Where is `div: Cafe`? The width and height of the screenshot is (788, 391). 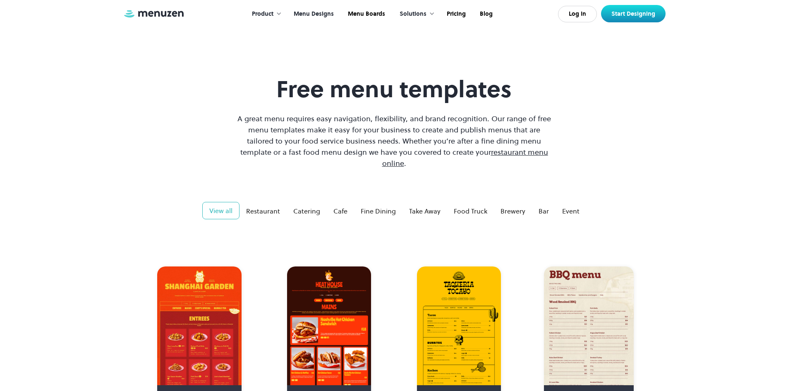 div: Cafe is located at coordinates (341, 211).